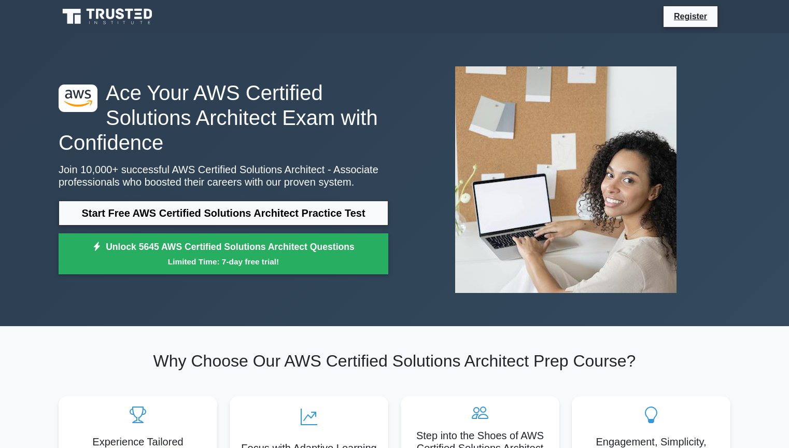 The width and height of the screenshot is (789, 448). Describe the element at coordinates (690, 16) in the screenshot. I see `a: Register` at that location.